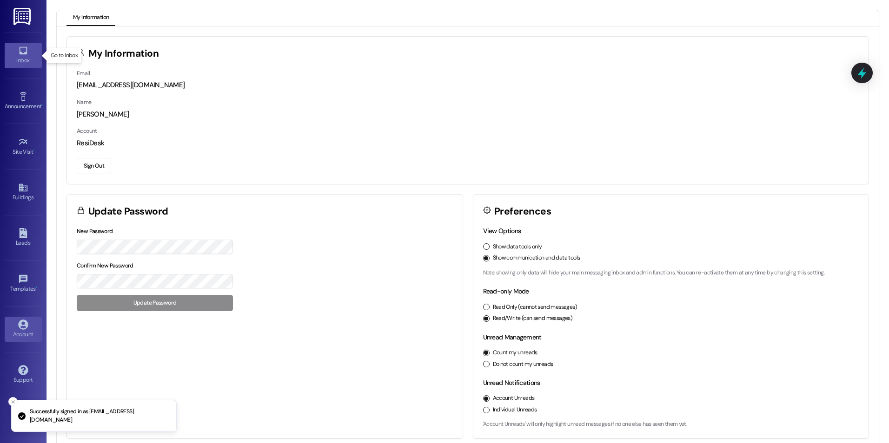 Image resolution: width=889 pixels, height=443 pixels. I want to click on label: Show data tools only, so click(517, 247).